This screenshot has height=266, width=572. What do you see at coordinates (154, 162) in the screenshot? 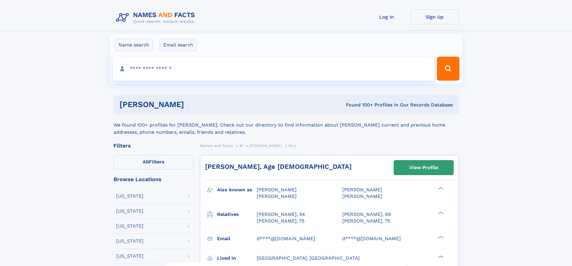
I see `label: Filters` at bounding box center [154, 162].